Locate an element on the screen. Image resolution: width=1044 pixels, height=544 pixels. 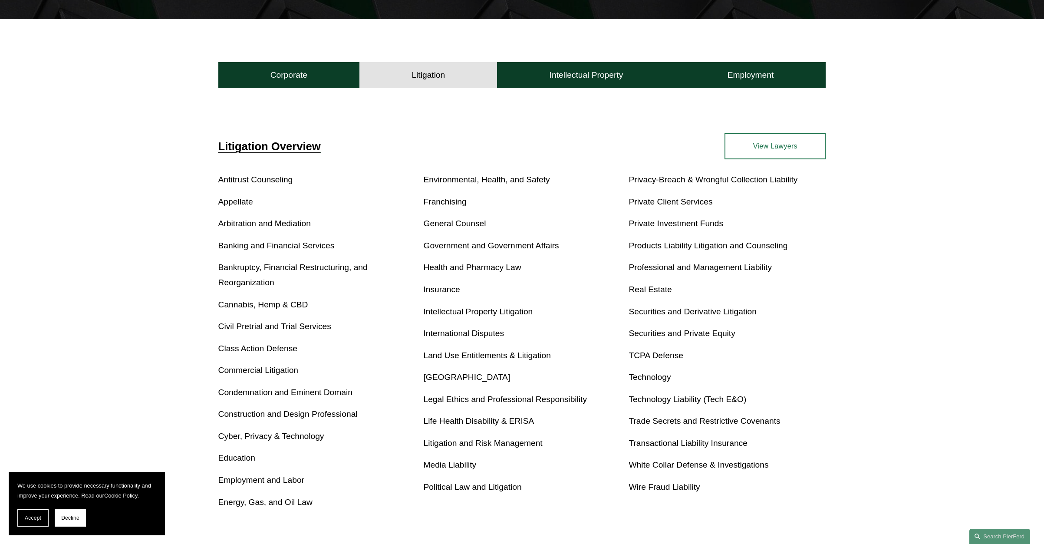
a: Environmental, Health, and Safety is located at coordinates (486, 179).